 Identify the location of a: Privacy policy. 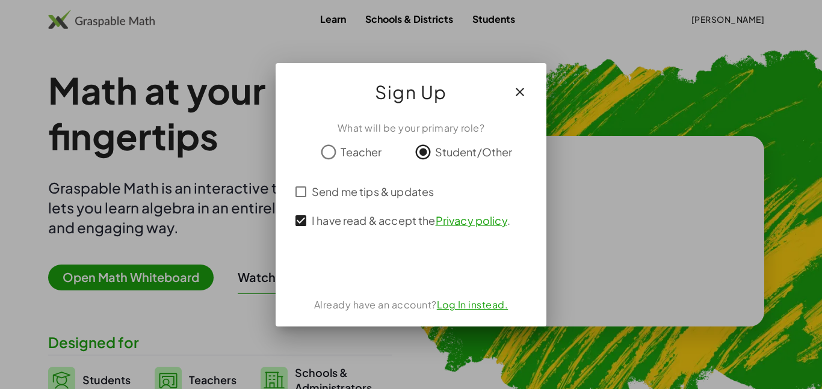
(471, 220).